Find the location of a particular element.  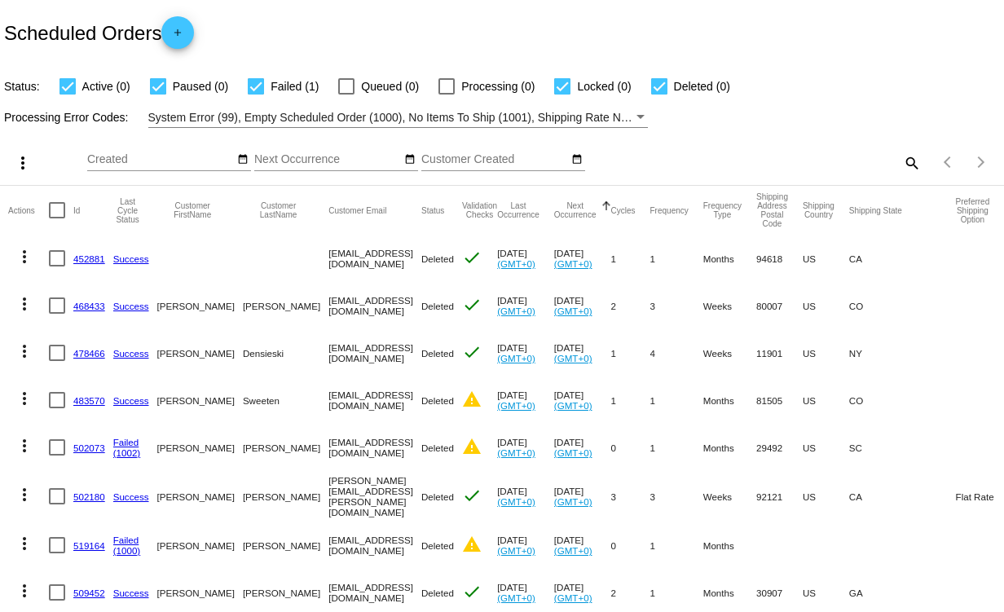

button: Change sorting for ShippingPostcode is located at coordinates (772, 210).